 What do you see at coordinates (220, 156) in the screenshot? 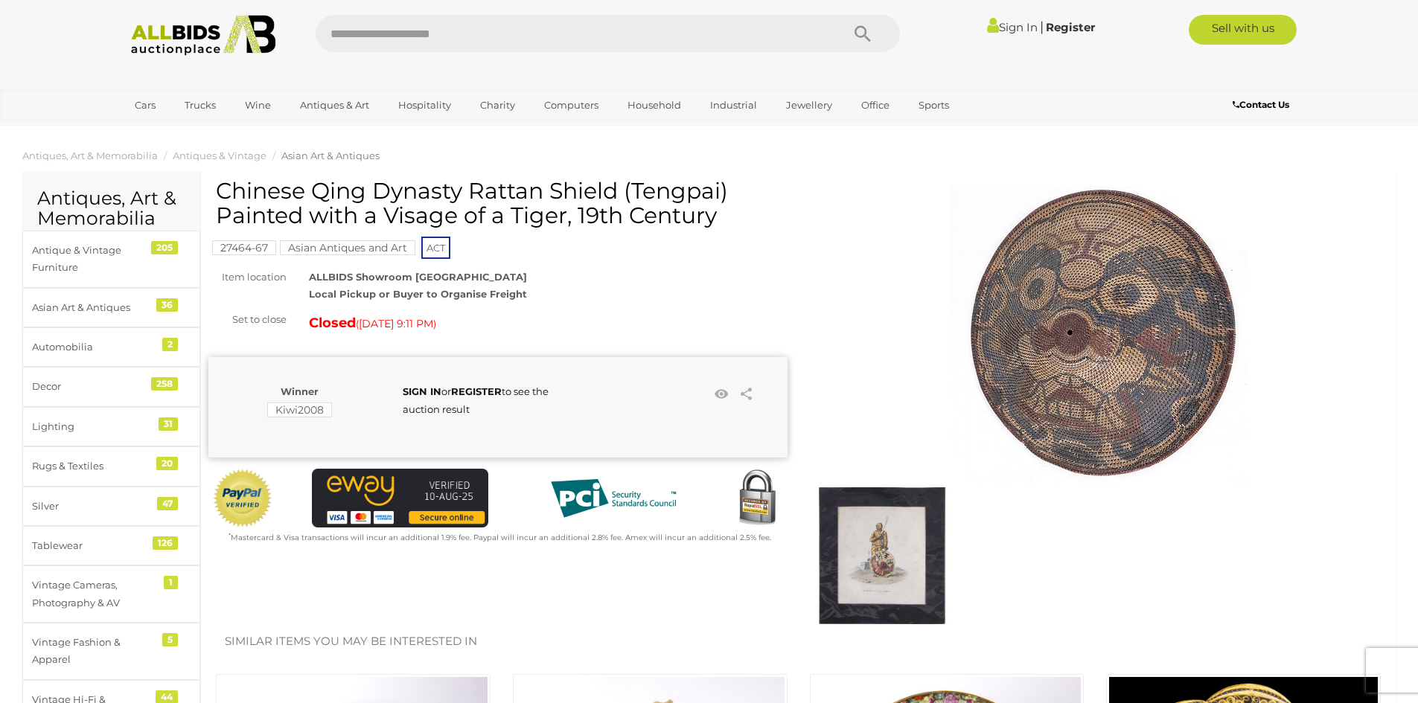
I see `a: Antiques & Vintage` at bounding box center [220, 156].